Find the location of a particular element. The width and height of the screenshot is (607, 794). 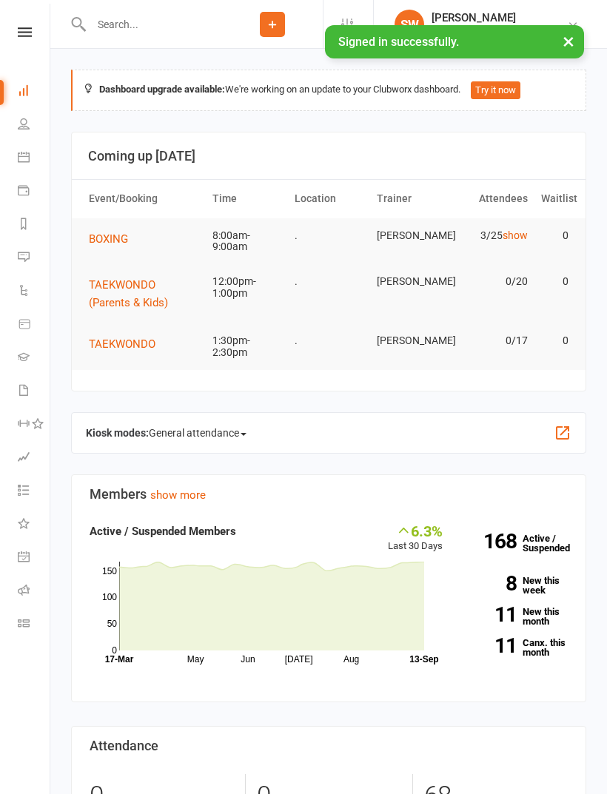

div: SW is located at coordinates (409, 24).